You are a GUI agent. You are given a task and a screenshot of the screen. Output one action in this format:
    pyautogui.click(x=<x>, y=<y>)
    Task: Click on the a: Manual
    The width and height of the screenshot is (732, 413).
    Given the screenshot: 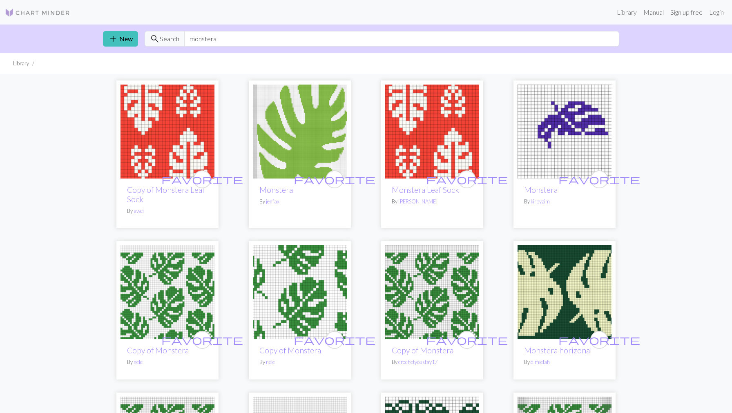 What is the action you would take?
    pyautogui.click(x=653, y=12)
    